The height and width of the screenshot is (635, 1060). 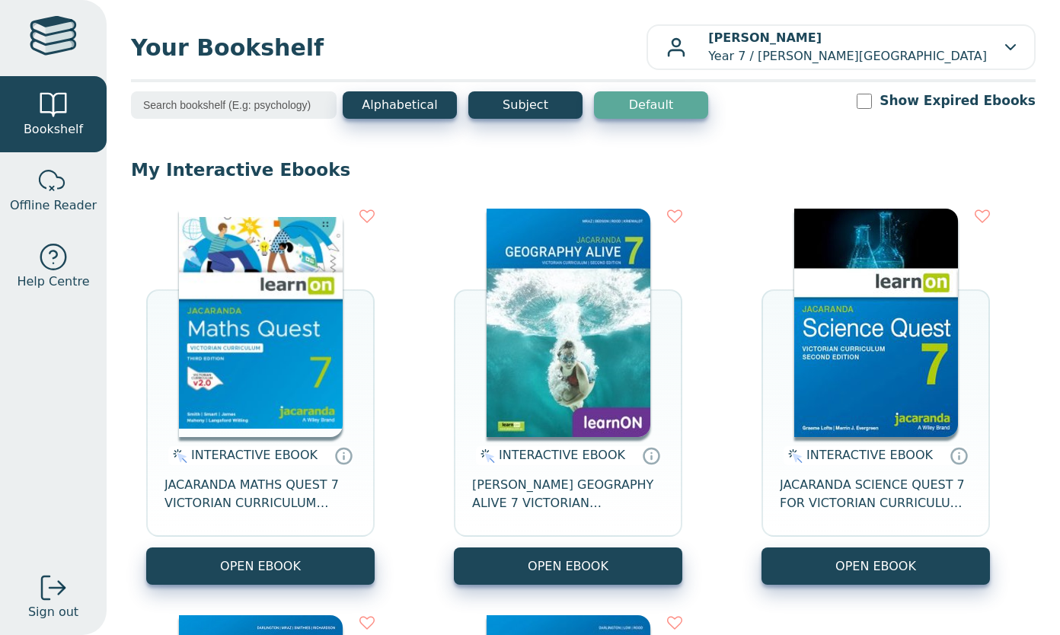 I want to click on span: Offline Reader, so click(x=53, y=206).